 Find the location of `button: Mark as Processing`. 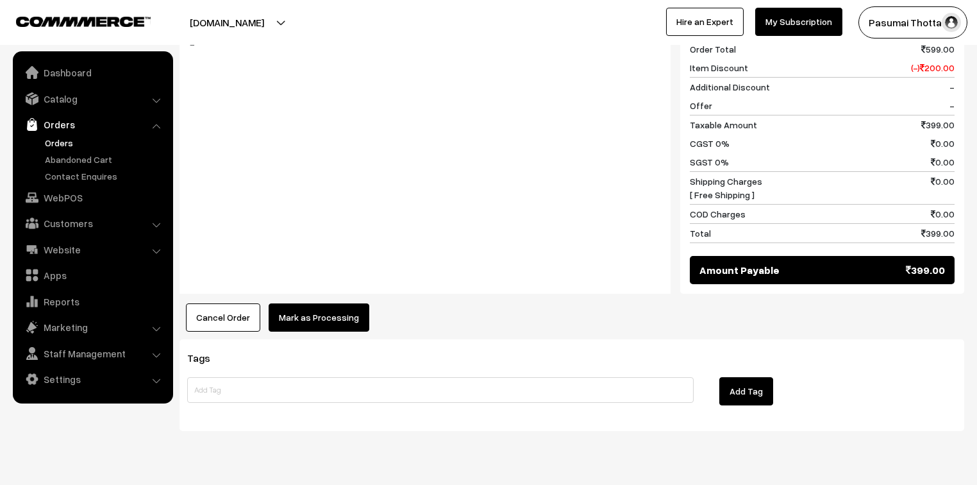

button: Mark as Processing is located at coordinates (319, 317).